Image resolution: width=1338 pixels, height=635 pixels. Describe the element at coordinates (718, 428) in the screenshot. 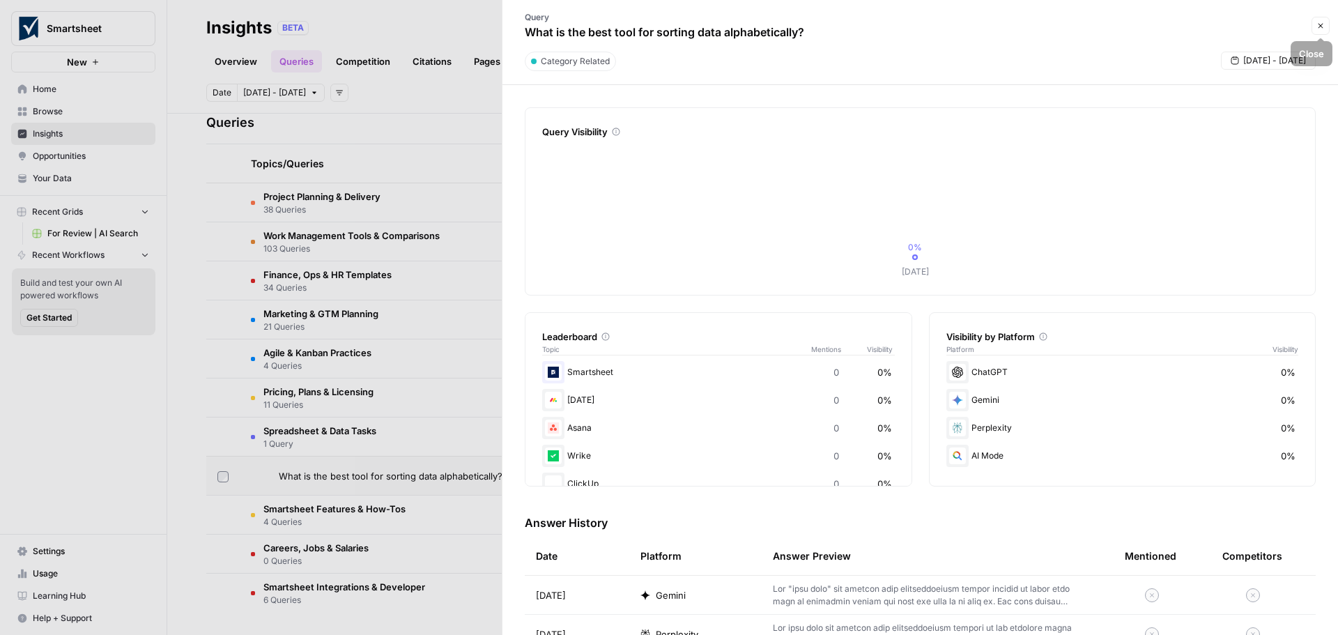

I see `div: Asana` at that location.